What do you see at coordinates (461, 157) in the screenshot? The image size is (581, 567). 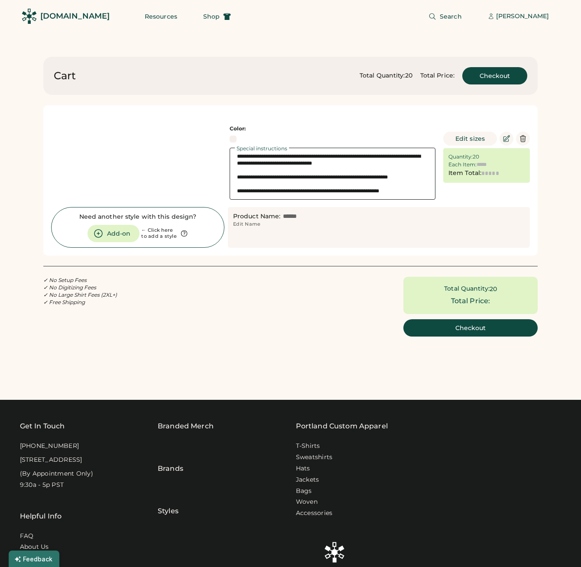 I see `div: Quantity:` at bounding box center [461, 157].